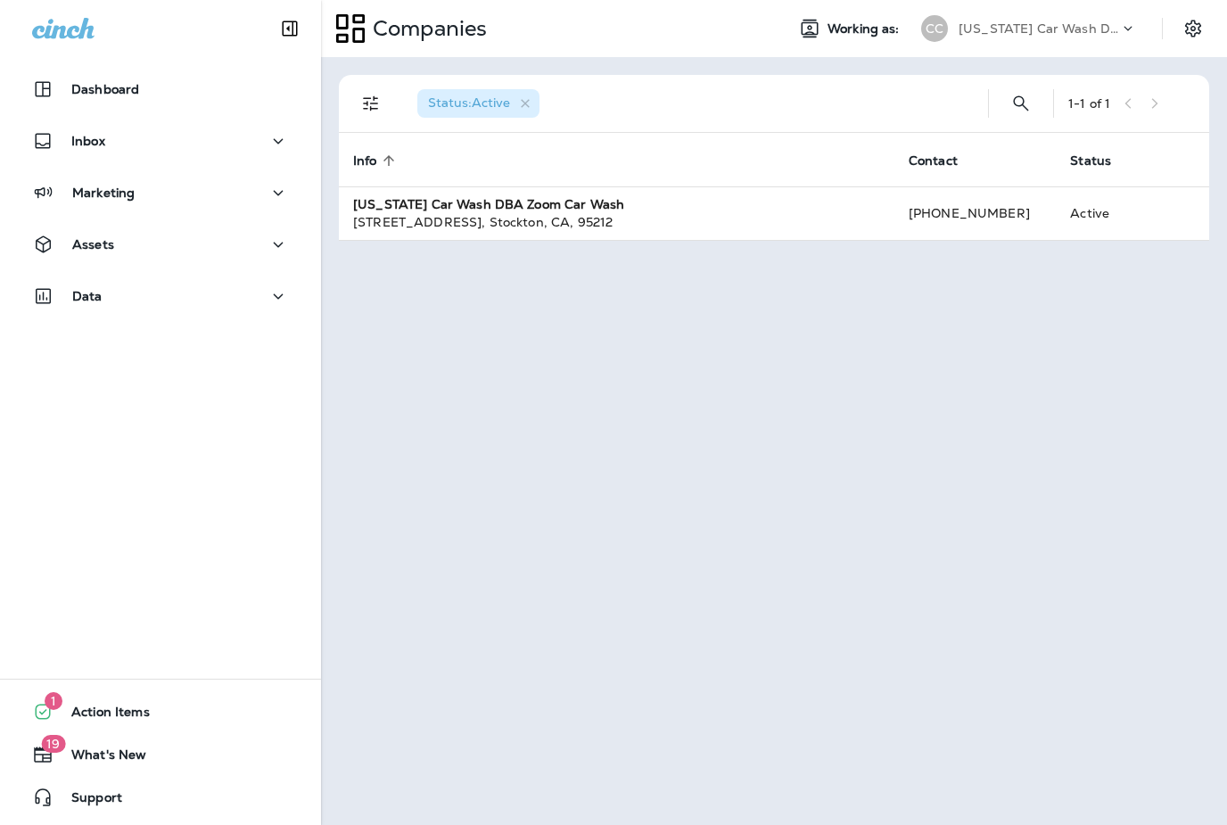 This screenshot has height=825, width=1227. I want to click on p: Assets, so click(93, 244).